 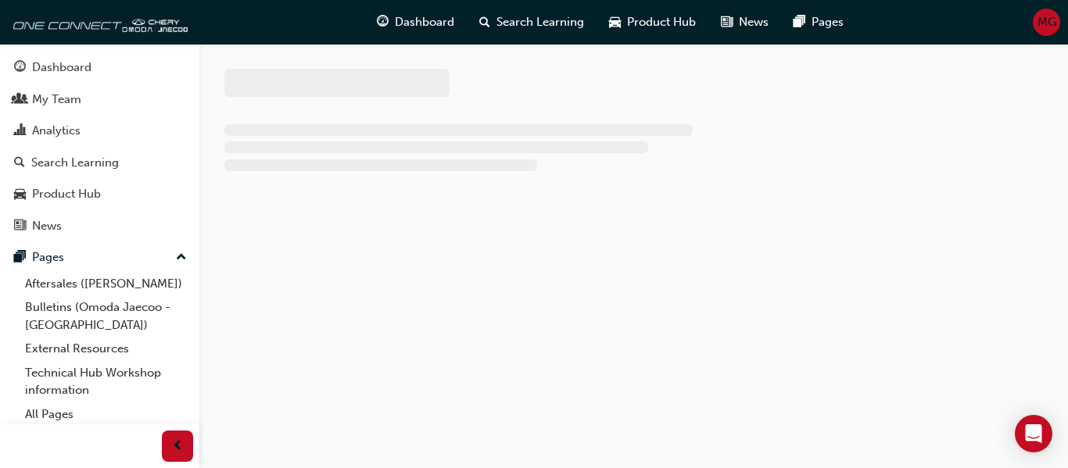 I want to click on div: Search Learning, so click(x=75, y=163).